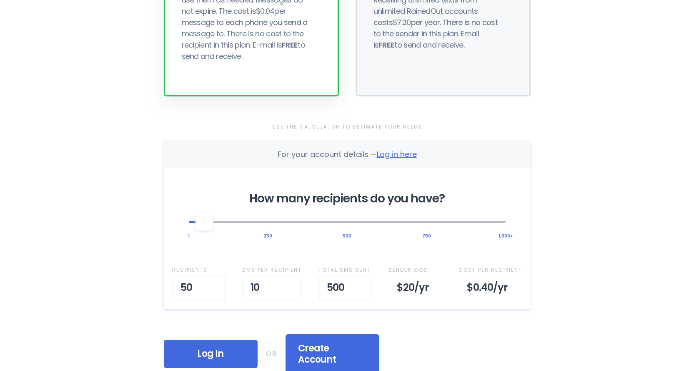  Describe the element at coordinates (211, 354) in the screenshot. I see `div: Log In` at that location.